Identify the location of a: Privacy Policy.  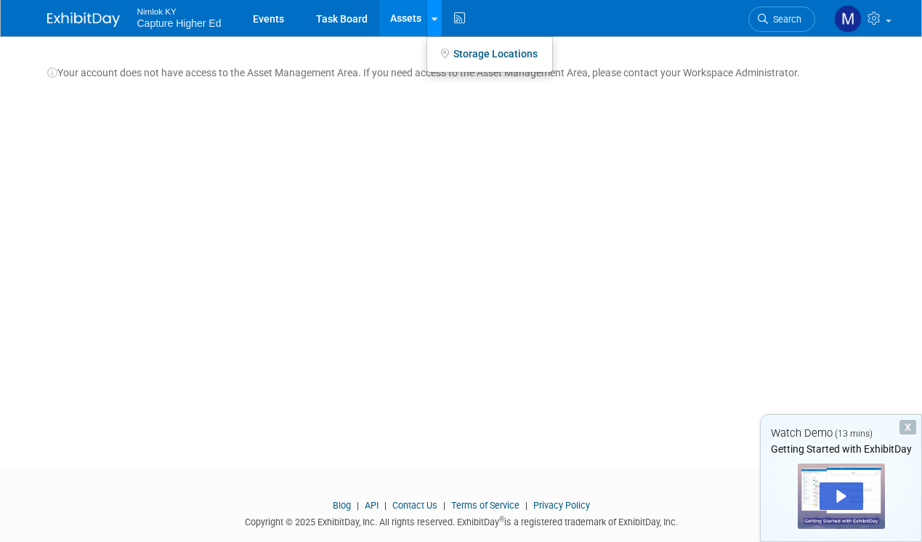
(562, 505).